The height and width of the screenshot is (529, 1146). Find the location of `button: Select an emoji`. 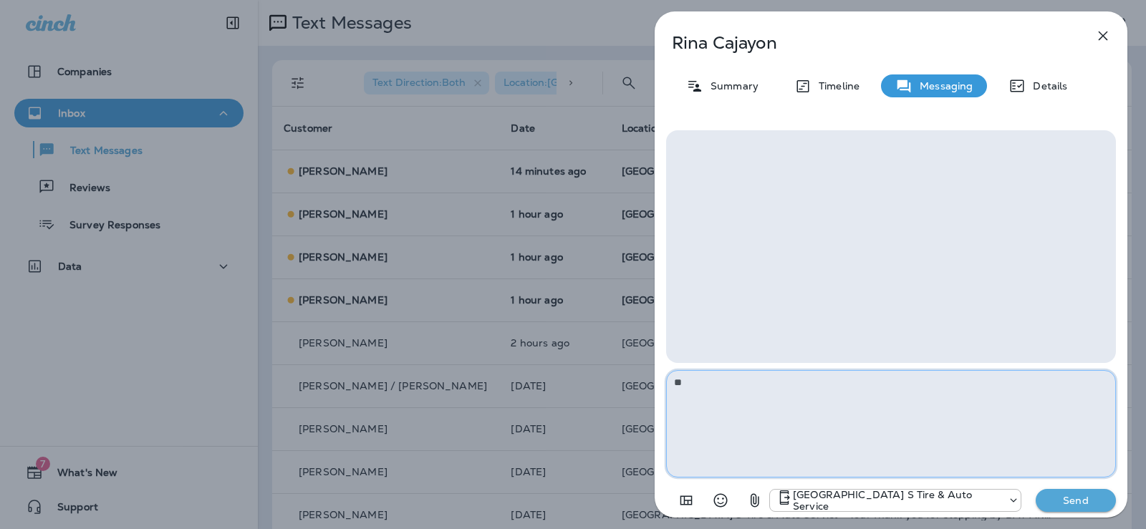

button: Select an emoji is located at coordinates (721, 501).